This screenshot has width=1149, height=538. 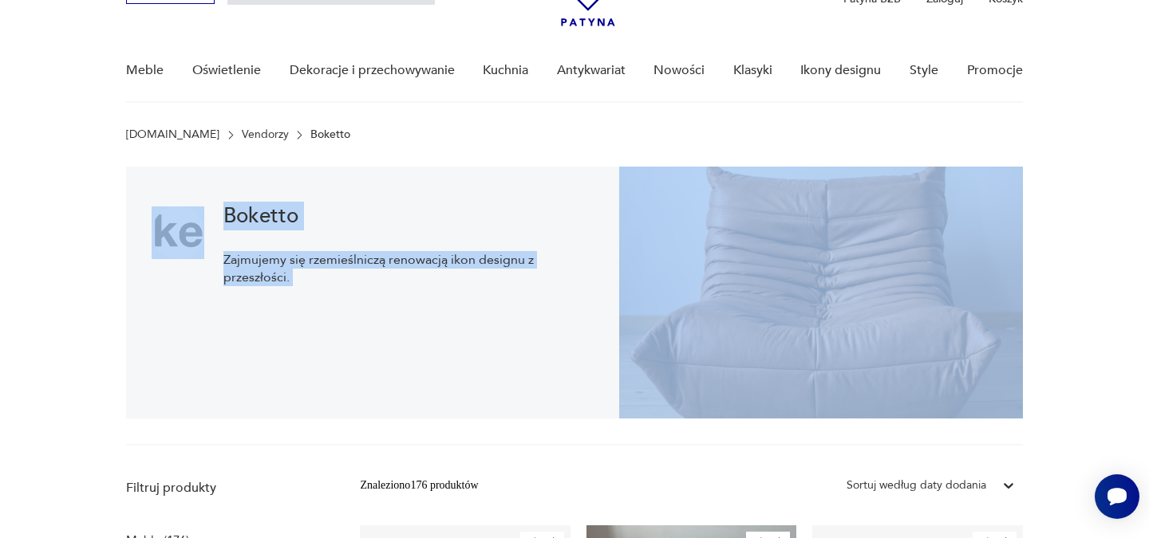 I want to click on div: Sortuj według daty dodania, so click(x=916, y=486).